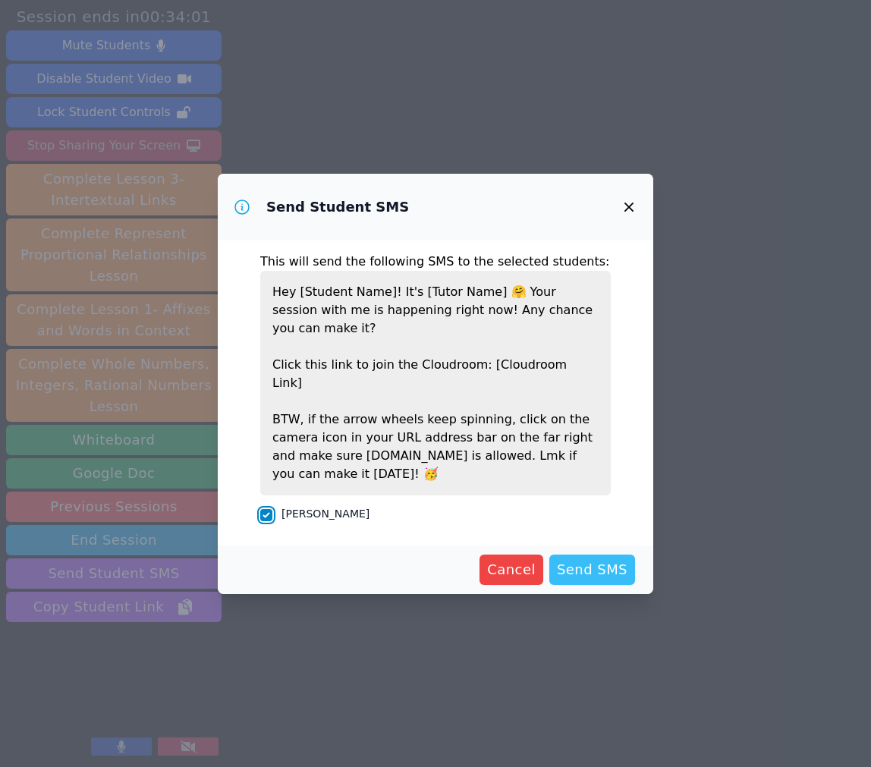 This screenshot has height=767, width=871. I want to click on h3: Send Student SMS, so click(338, 207).